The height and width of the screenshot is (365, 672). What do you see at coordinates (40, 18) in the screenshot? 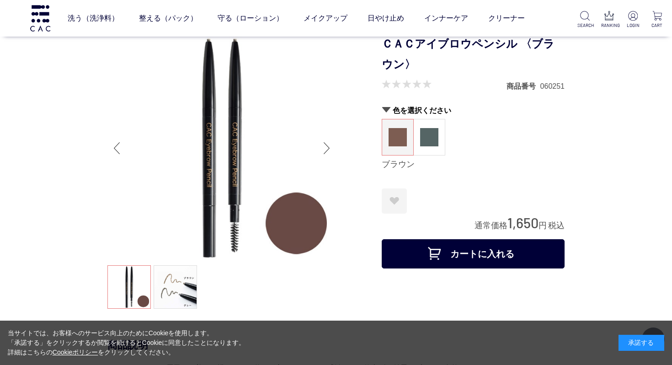
I see `img: logo` at bounding box center [40, 18].